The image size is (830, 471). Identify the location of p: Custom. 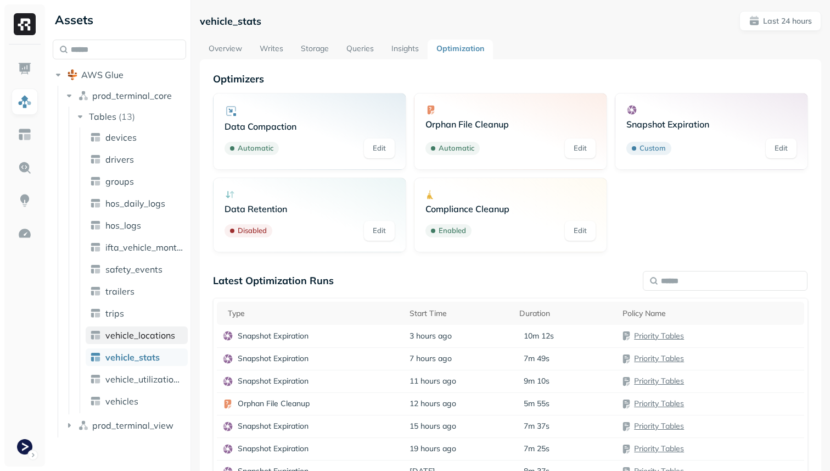
(653, 148).